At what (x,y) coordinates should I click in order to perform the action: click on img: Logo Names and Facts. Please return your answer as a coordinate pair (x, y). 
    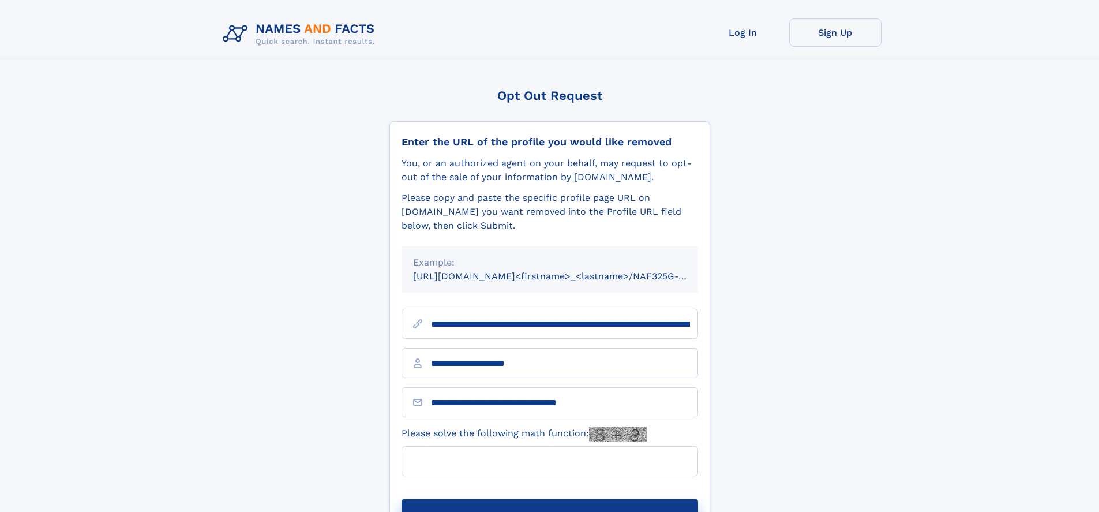
    Looking at the image, I should click on (301, 34).